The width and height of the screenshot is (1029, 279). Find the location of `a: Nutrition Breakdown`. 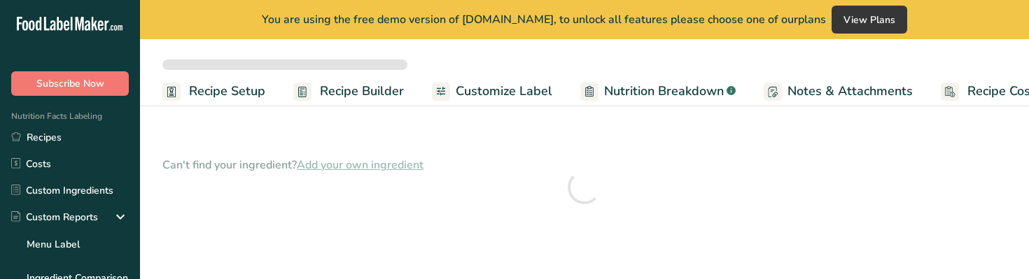

a: Nutrition Breakdown is located at coordinates (658, 91).